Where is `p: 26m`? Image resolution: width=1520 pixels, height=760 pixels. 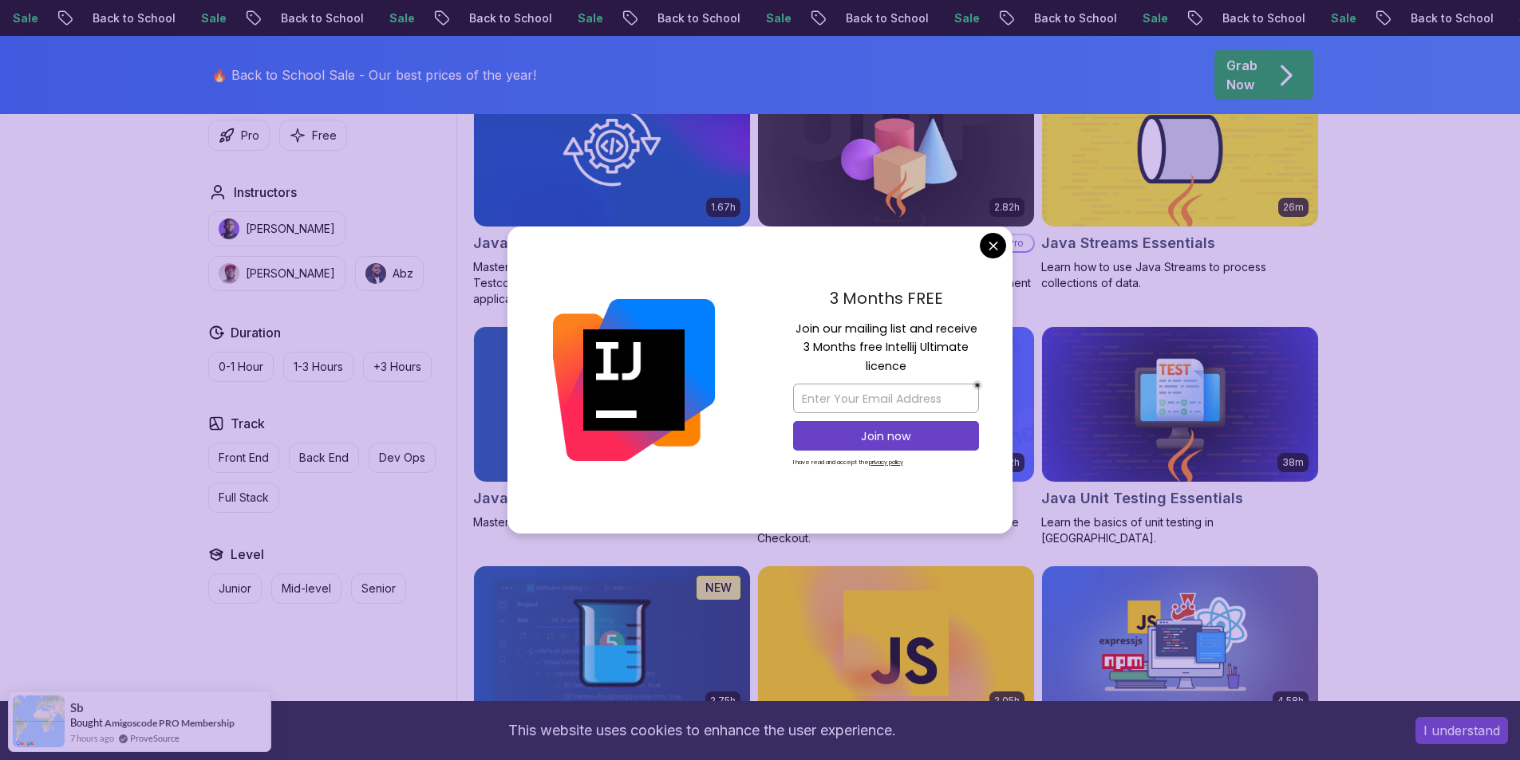
p: 26m is located at coordinates (1293, 207).